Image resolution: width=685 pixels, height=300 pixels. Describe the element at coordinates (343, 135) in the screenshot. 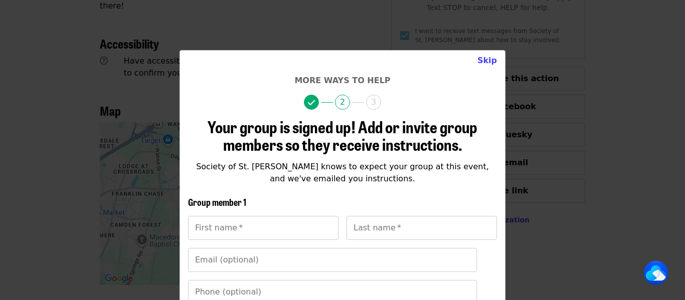

I see `span: Your group is signed up! Add or invite group members so they receive instructions.` at that location.